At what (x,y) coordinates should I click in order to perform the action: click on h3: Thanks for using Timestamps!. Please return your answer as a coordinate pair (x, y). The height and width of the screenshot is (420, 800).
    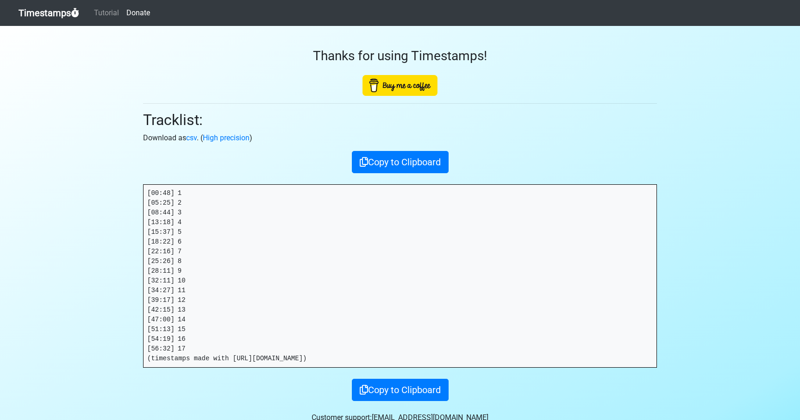
    Looking at the image, I should click on (400, 56).